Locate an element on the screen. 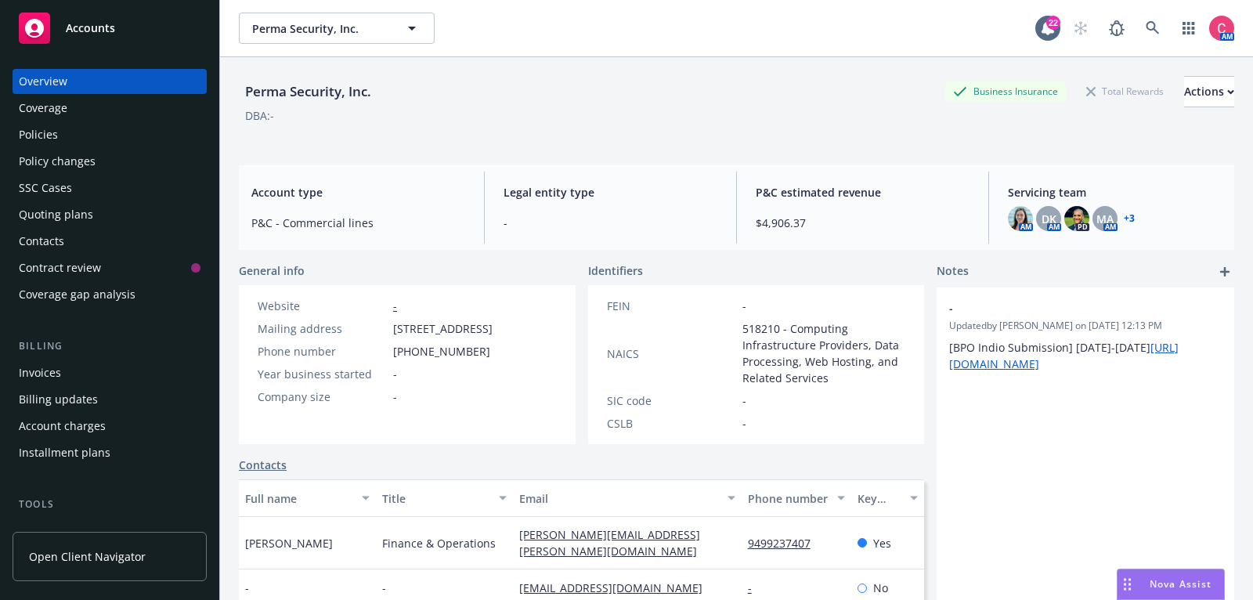  a: Policies is located at coordinates (110, 135).